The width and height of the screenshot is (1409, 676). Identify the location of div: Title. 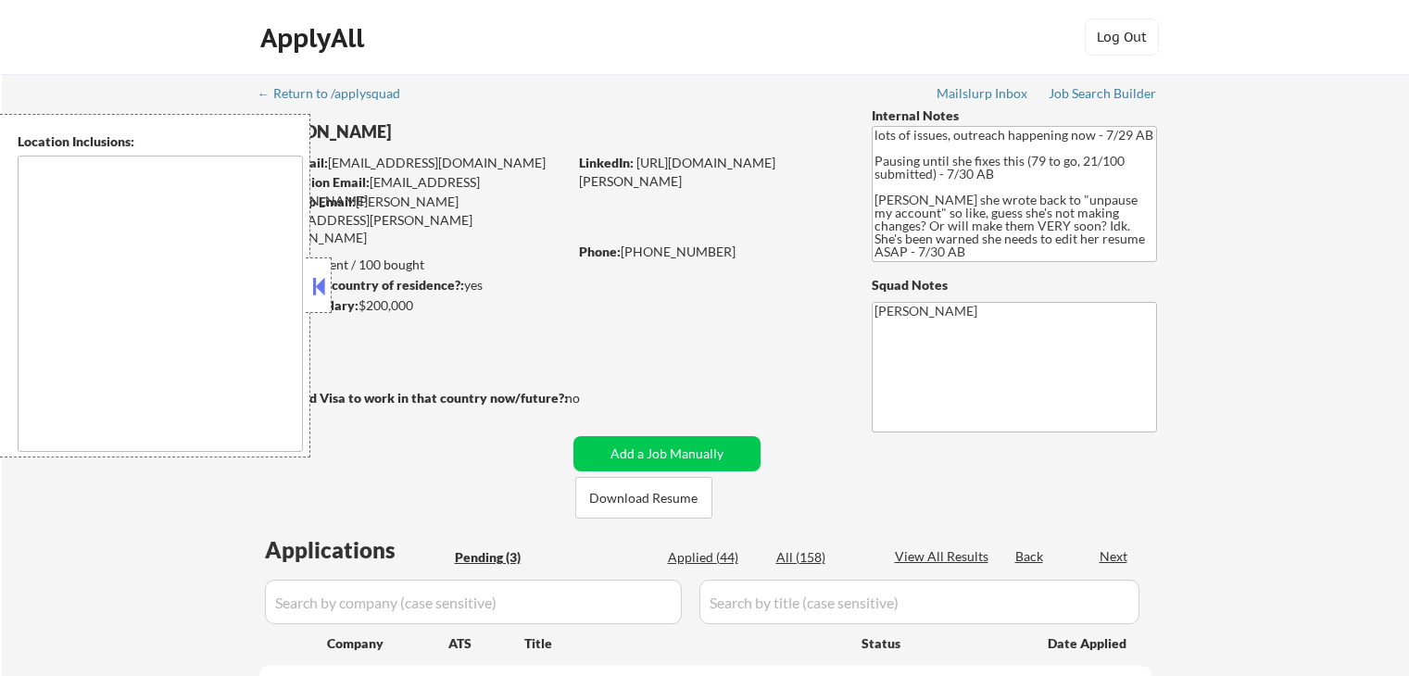
(684, 644).